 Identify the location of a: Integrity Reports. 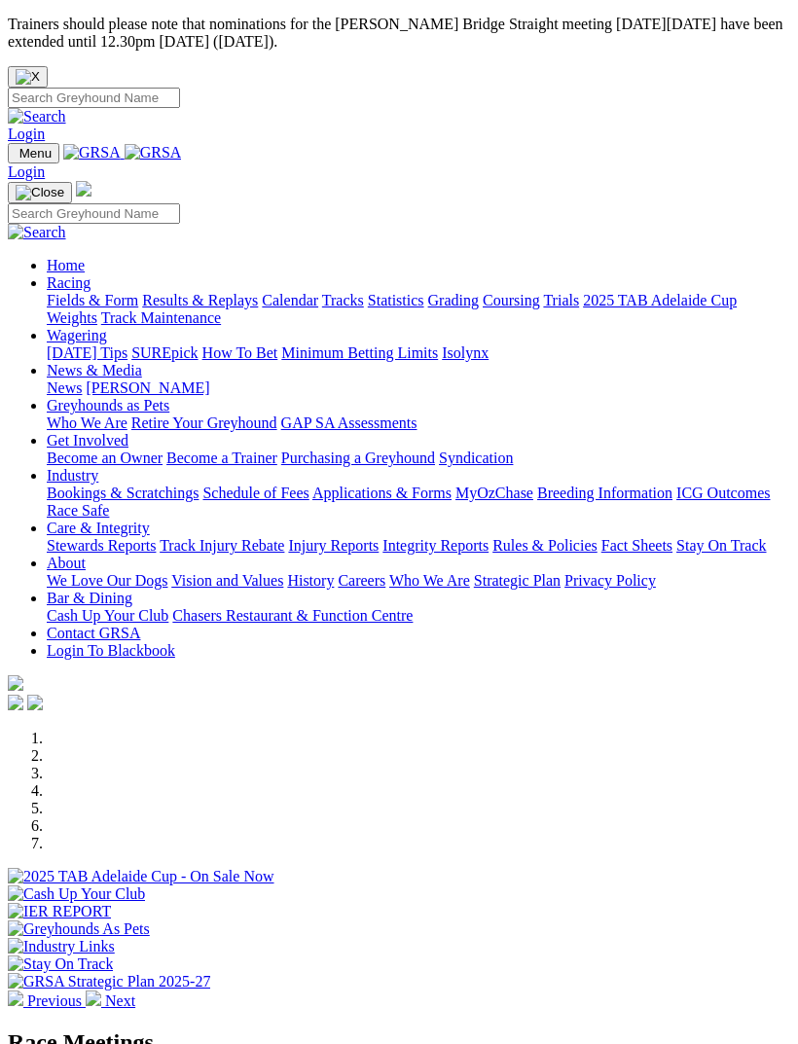
(435, 545).